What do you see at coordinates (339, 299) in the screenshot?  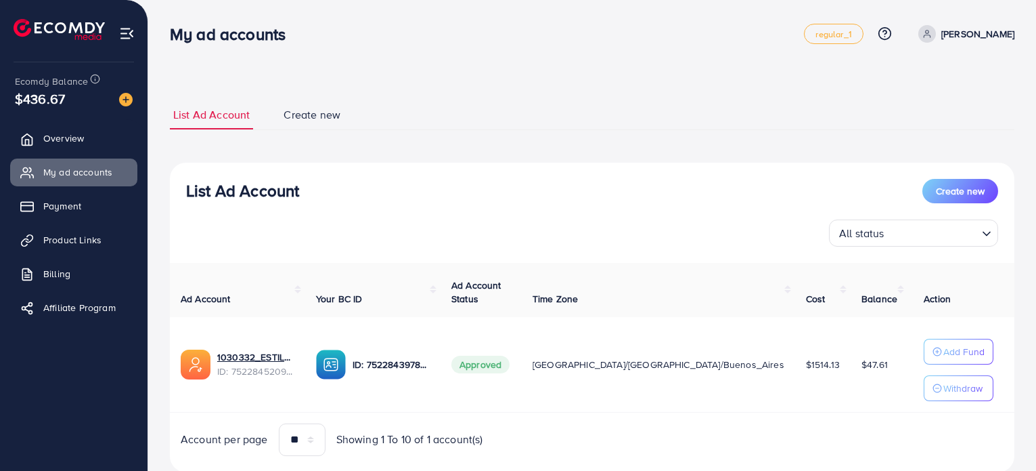 I see `span: Your BC ID` at bounding box center [339, 299].